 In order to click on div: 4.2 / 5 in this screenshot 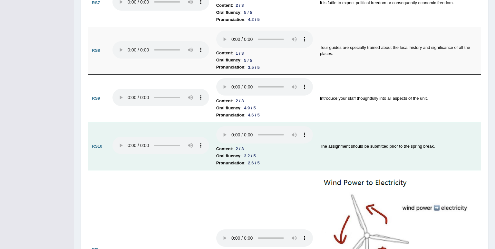, I will do `click(254, 19)`.